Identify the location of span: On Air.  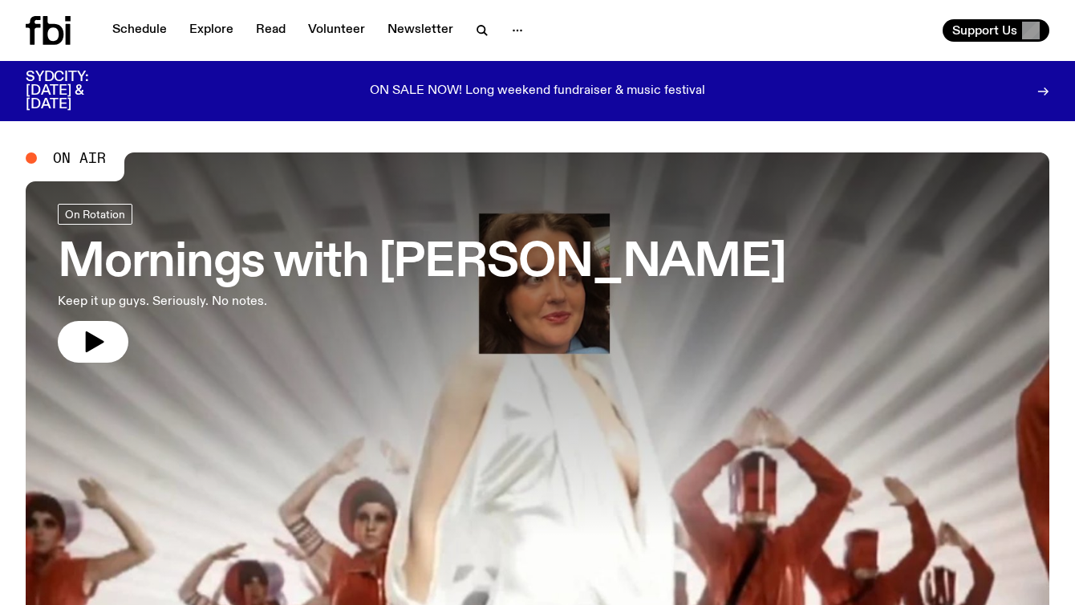
(79, 158).